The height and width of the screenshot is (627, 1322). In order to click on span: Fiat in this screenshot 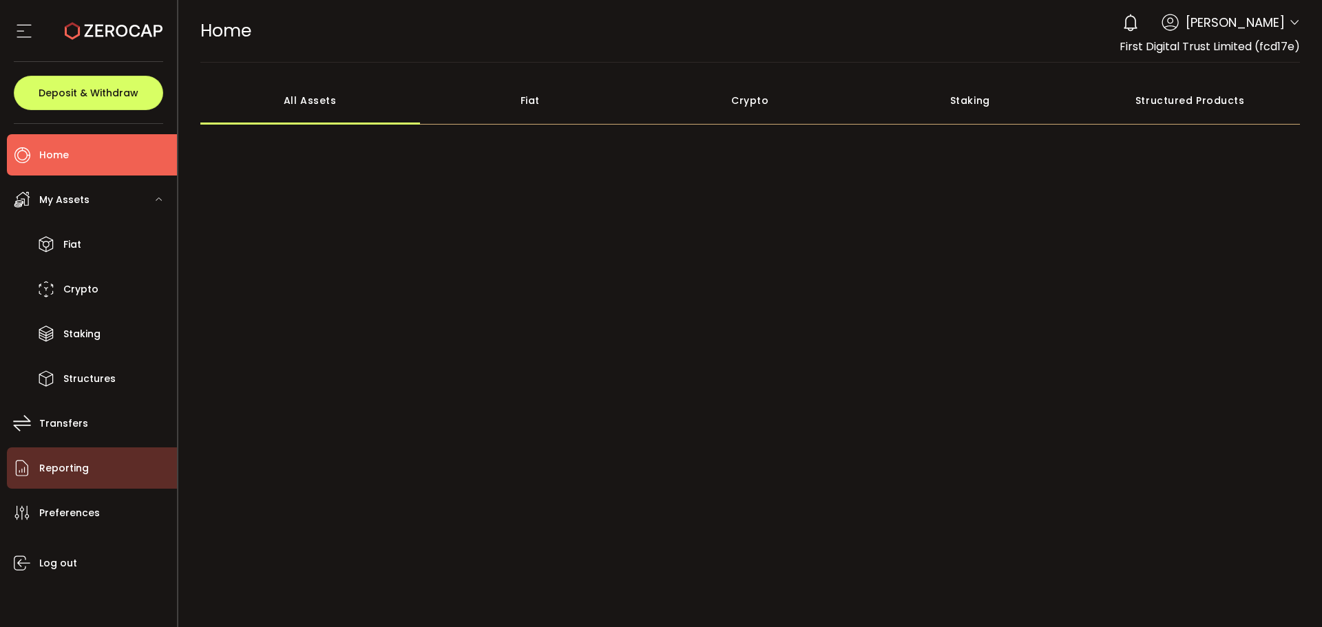, I will do `click(72, 244)`.